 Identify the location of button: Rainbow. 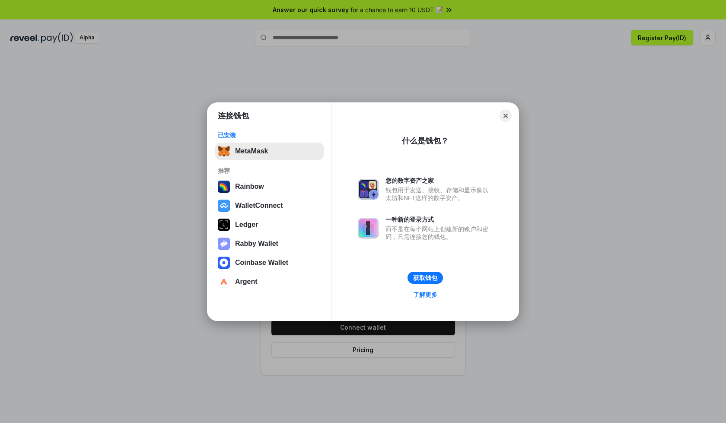
(269, 187).